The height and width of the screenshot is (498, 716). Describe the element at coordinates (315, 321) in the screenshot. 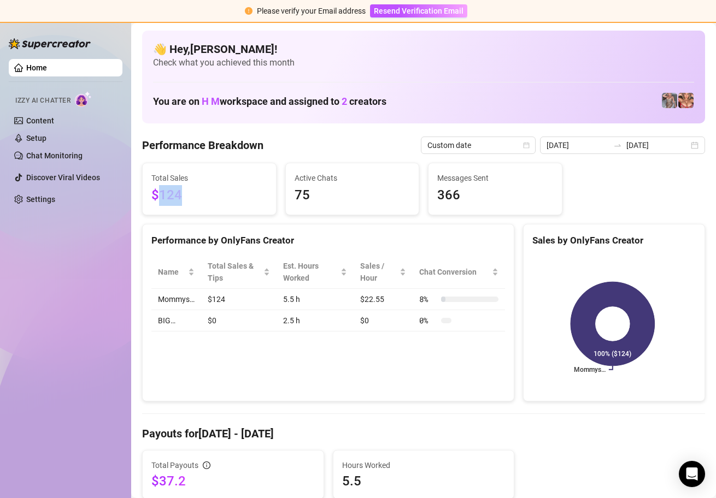

I see `td: 2.5 h` at that location.